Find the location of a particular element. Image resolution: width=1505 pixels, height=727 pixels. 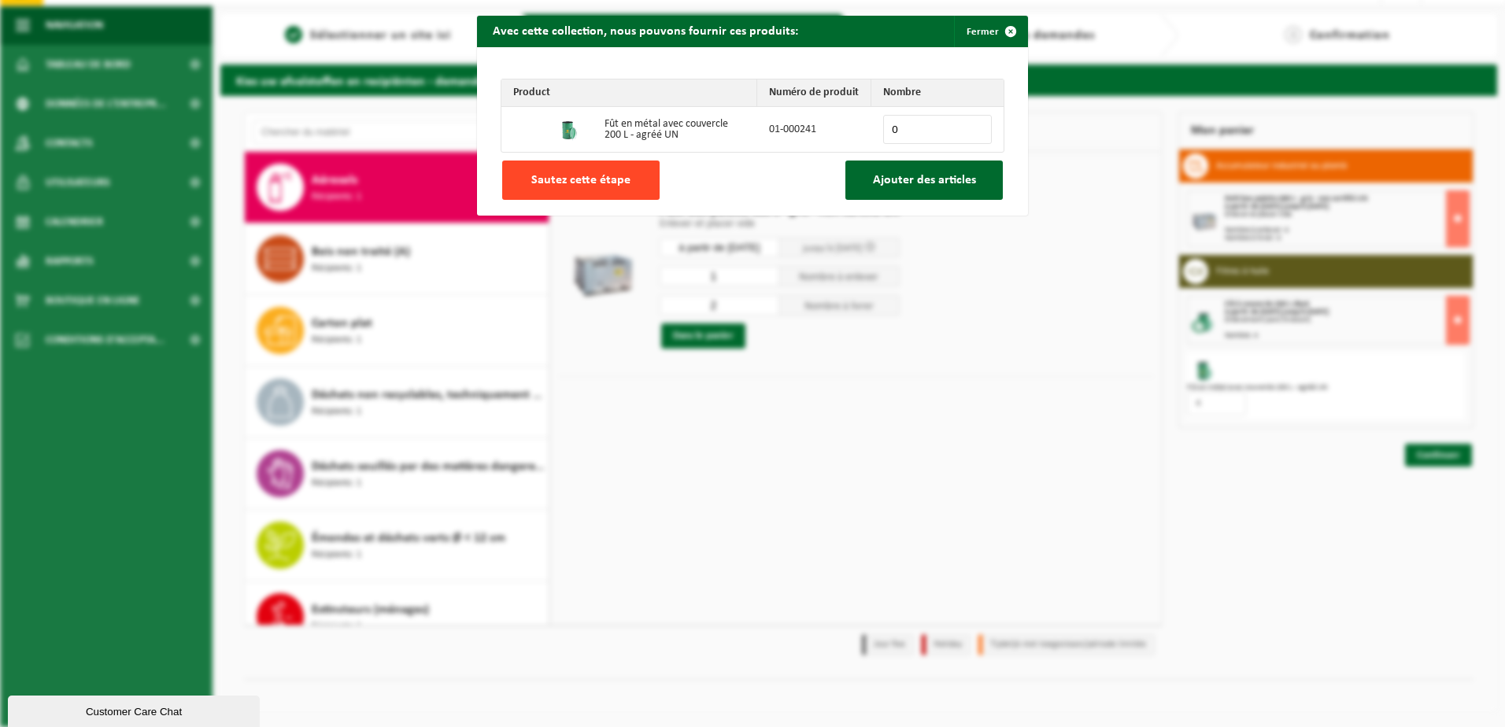

div: Customer Care Chat is located at coordinates (126, 19).